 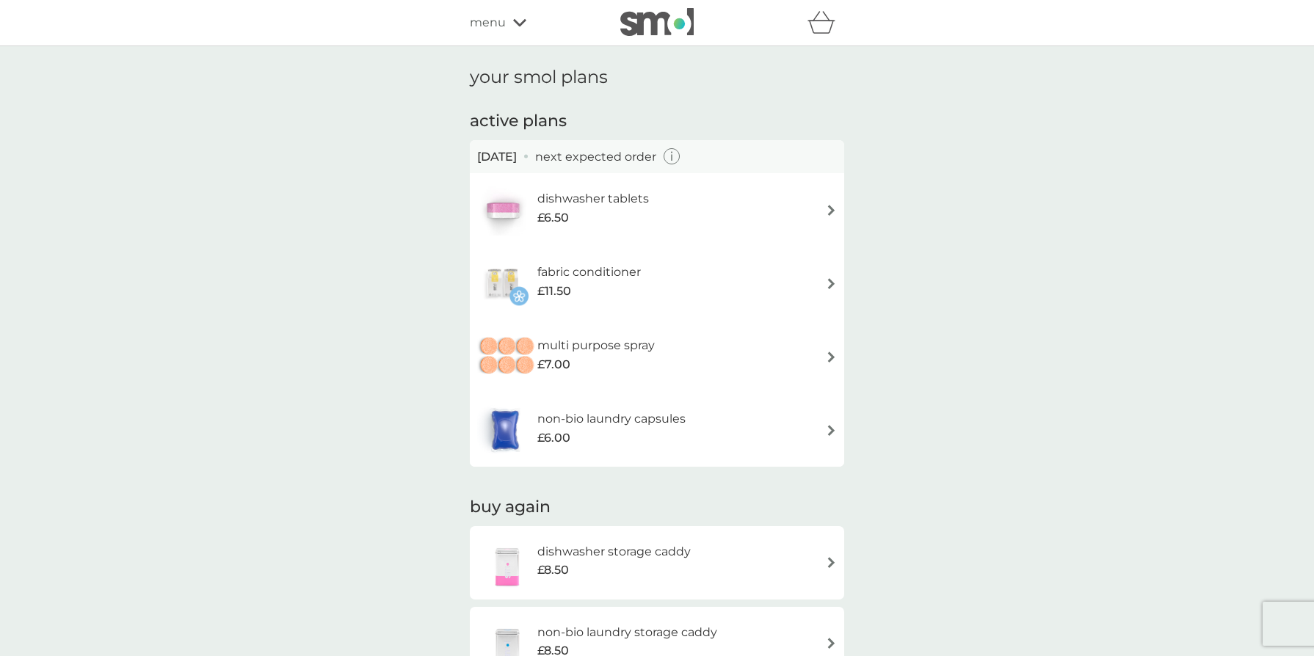 What do you see at coordinates (503, 283) in the screenshot?
I see `img: fabric conditioner` at bounding box center [503, 283].